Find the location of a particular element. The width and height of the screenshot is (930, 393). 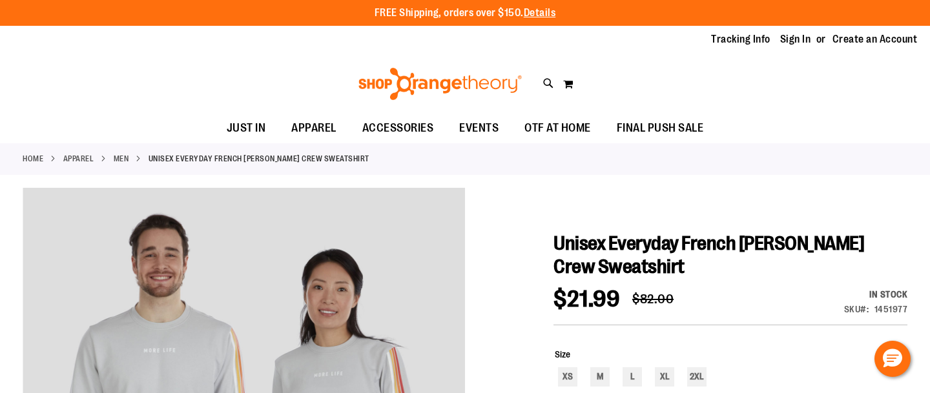

span: EVENTS is located at coordinates (478, 128).